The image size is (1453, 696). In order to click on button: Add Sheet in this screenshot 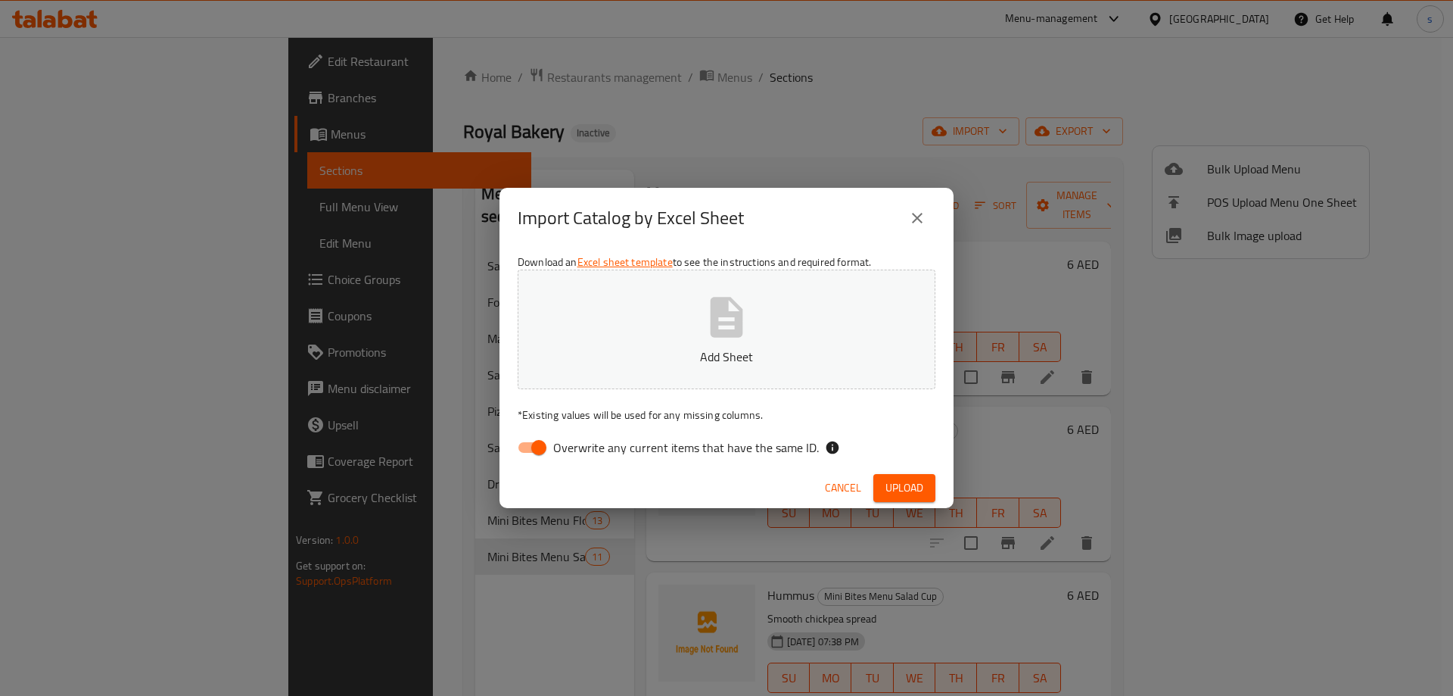, I will do `click(727, 329)`.